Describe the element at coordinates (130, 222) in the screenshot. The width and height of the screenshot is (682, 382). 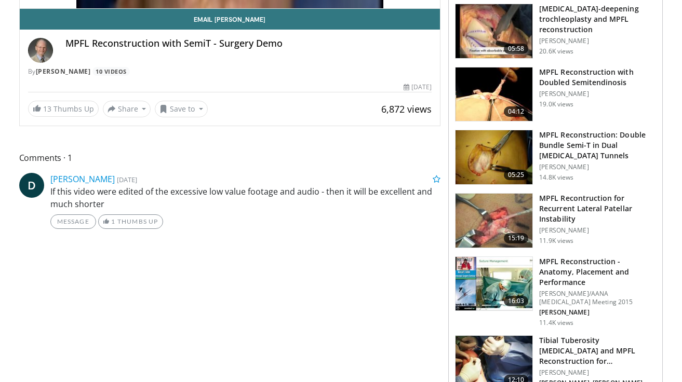
I see `a: 1 Thumbs Up` at that location.